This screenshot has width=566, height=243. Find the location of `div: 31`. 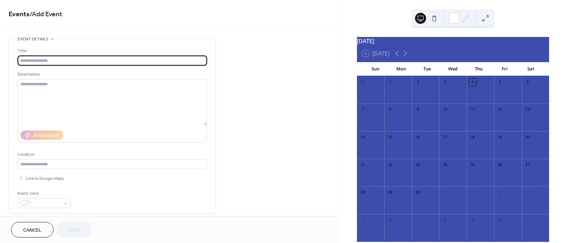

div: 31 is located at coordinates (363, 82).